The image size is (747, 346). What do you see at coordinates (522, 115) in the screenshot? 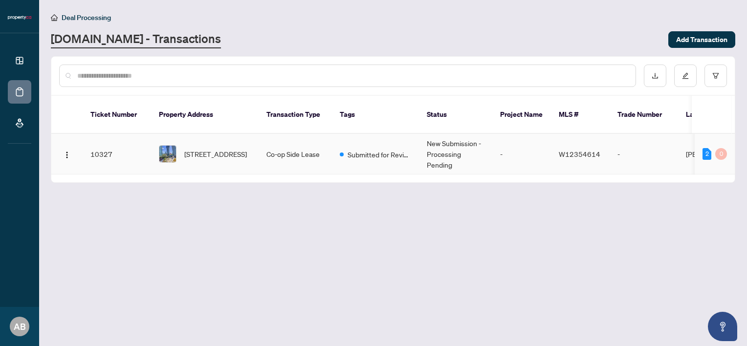
I see `th: Project Name` at bounding box center [522, 115].